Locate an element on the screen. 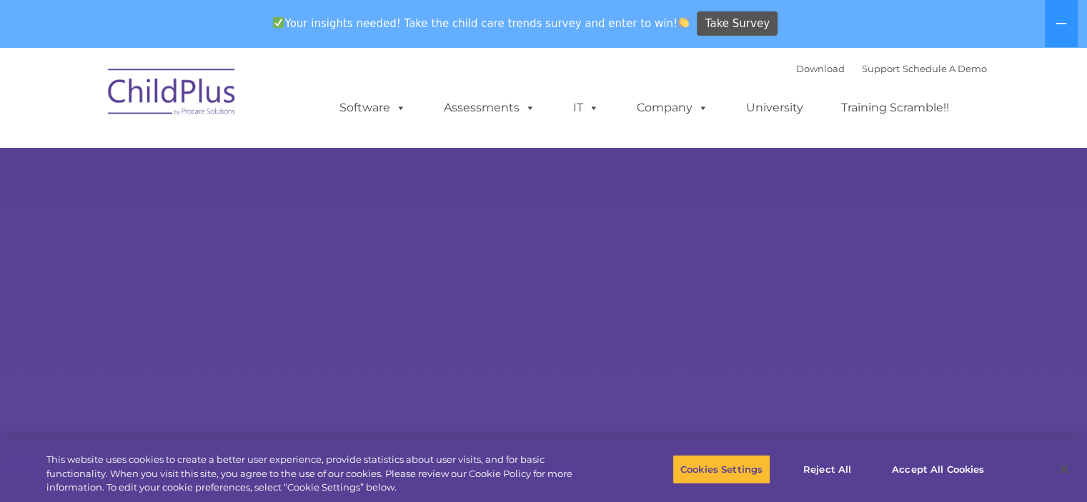  a: Company is located at coordinates (672, 108).